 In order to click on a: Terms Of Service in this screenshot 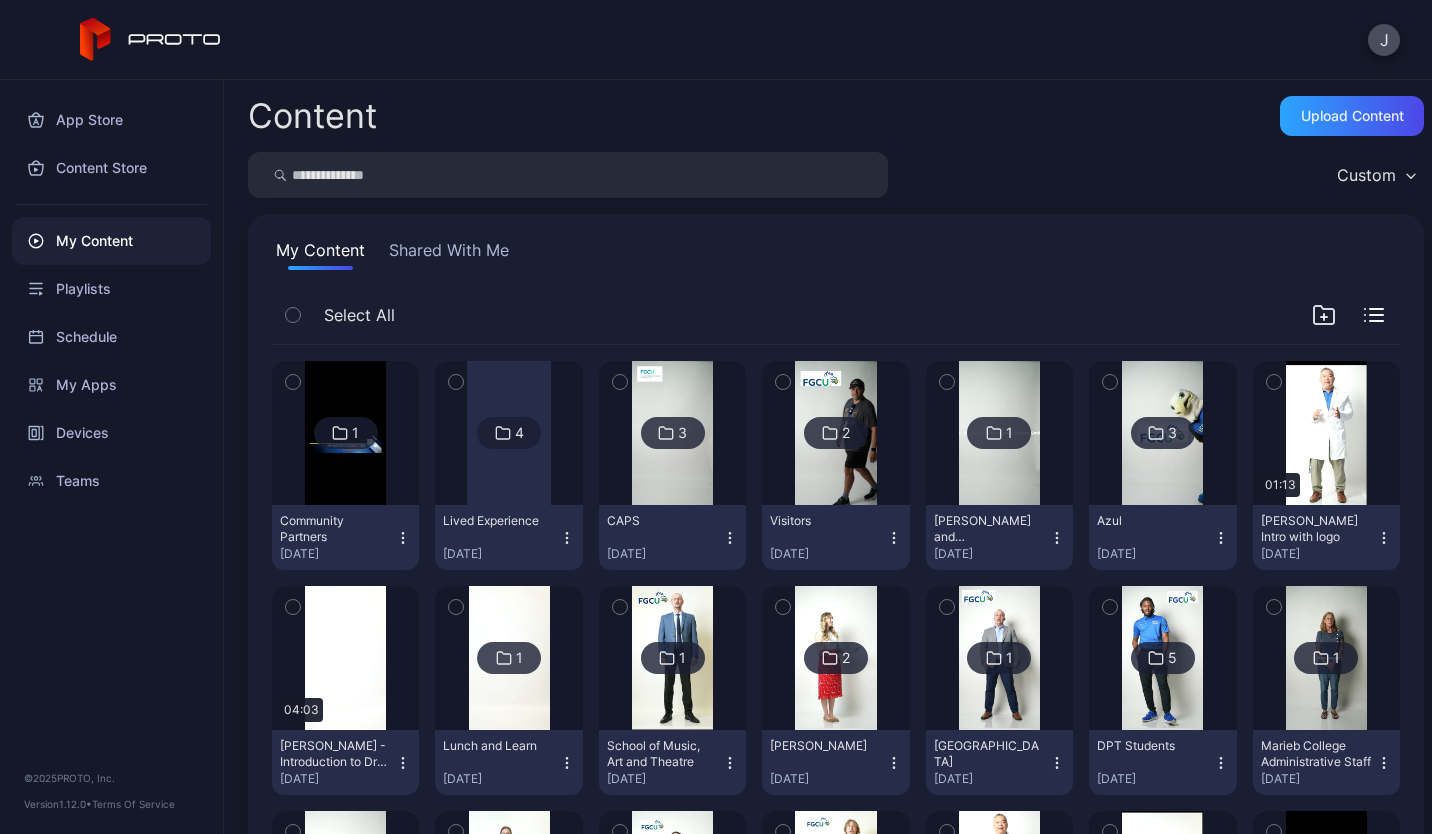, I will do `click(133, 804)`.